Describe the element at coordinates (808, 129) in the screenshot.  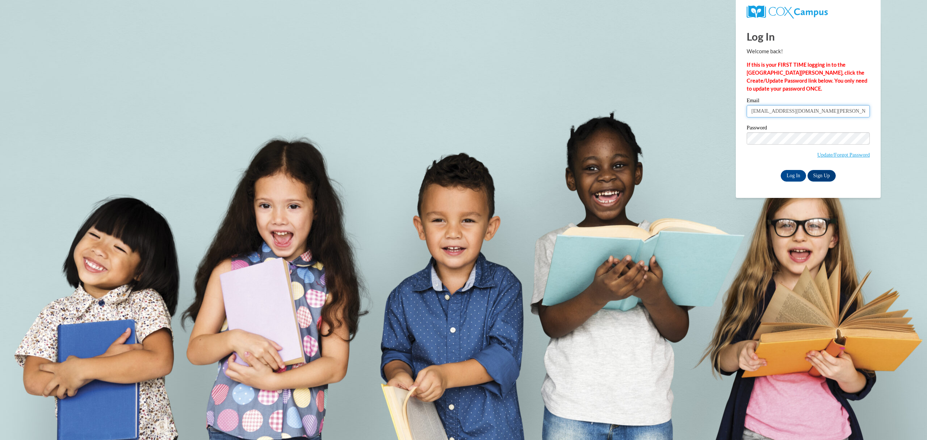
I see `label: Password` at that location.